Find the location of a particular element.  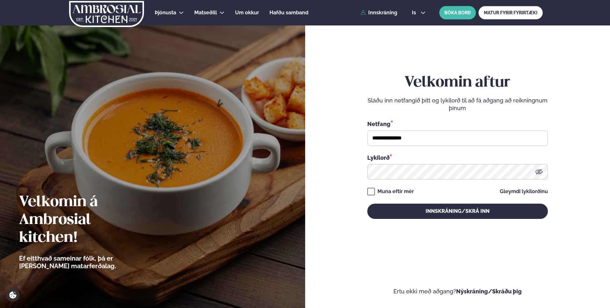

span: is is located at coordinates (415, 13).